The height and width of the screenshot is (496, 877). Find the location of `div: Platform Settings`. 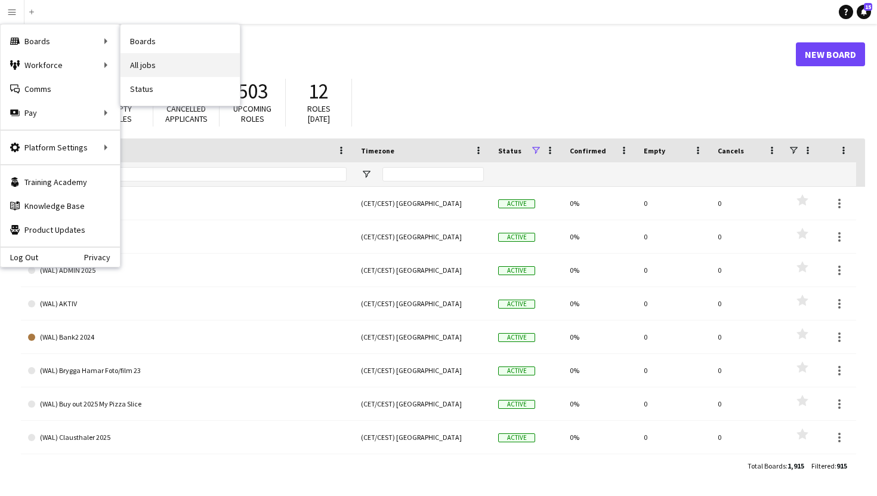

div: Platform Settings is located at coordinates (60, 147).